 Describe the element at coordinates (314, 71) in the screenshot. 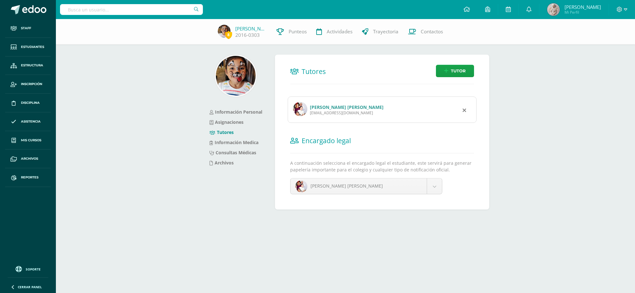

I see `span: Tutores` at that location.